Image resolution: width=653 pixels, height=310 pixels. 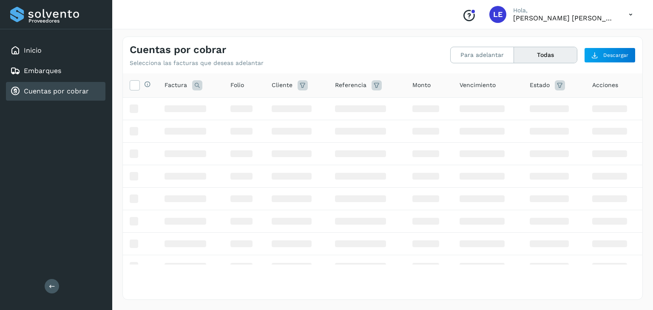 What do you see at coordinates (43, 71) in the screenshot?
I see `a: Embarques` at bounding box center [43, 71].